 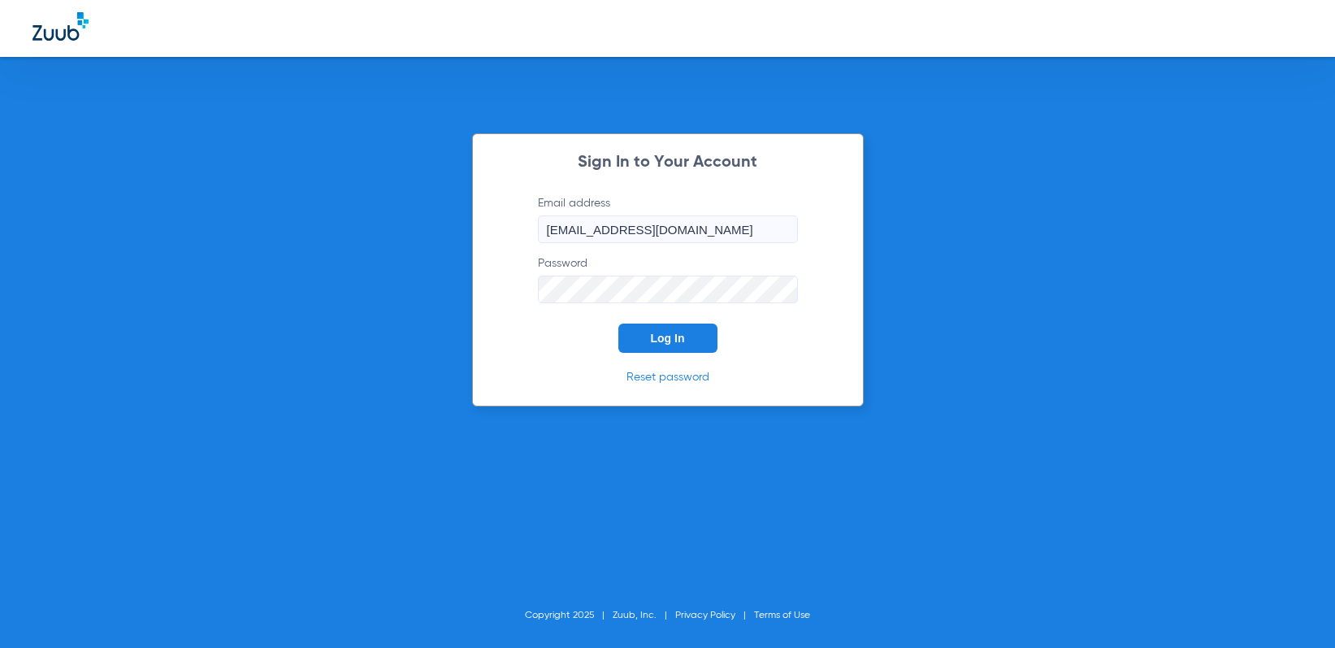 I want to click on li: Copyright 2025, so click(x=569, y=615).